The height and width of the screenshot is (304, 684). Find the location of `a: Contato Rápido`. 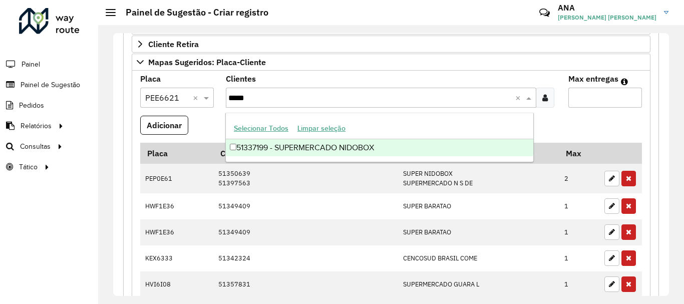

a: Contato Rápido is located at coordinates (544, 13).